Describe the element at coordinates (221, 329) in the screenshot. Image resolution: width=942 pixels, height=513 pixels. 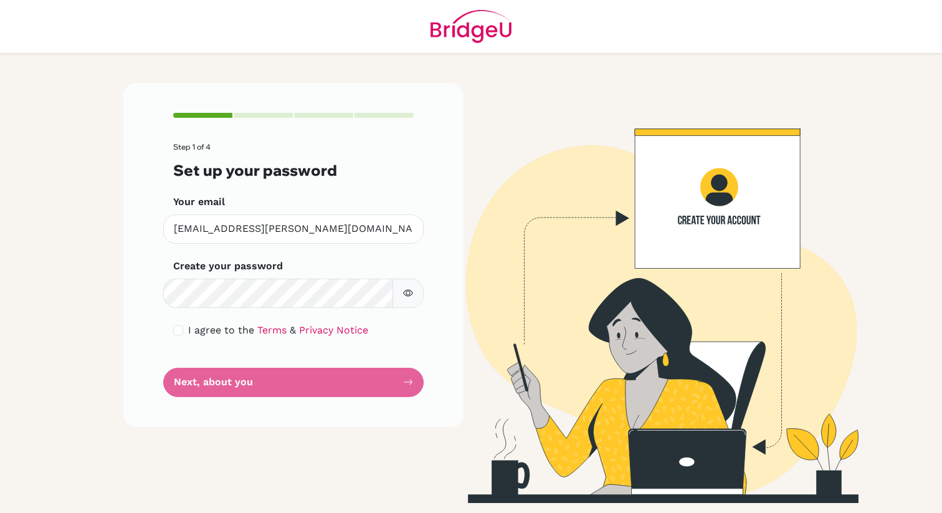
I see `span: I agree to the` at that location.